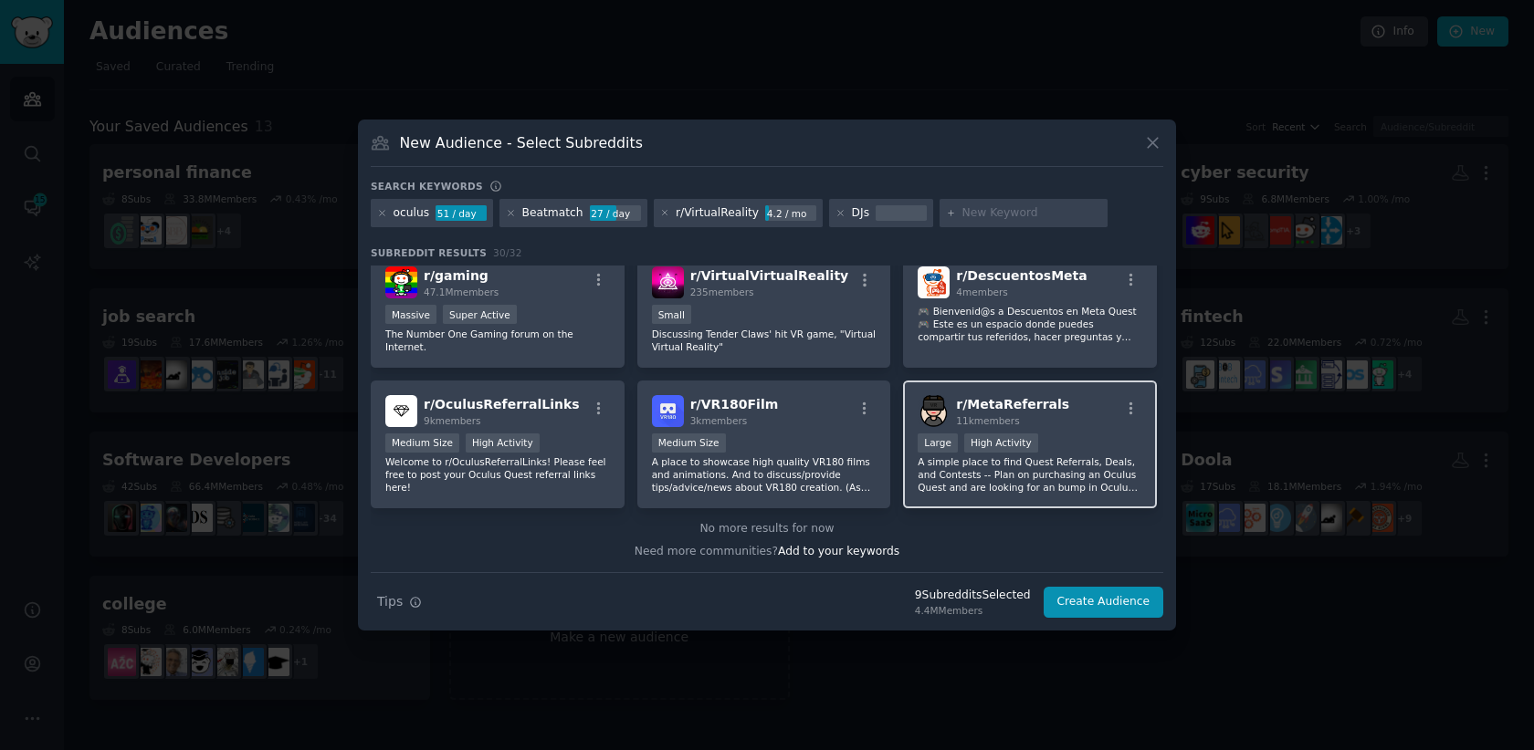 The width and height of the screenshot is (1534, 750). What do you see at coordinates (508, 253) in the screenshot?
I see `span: 30 / 32` at bounding box center [508, 253].